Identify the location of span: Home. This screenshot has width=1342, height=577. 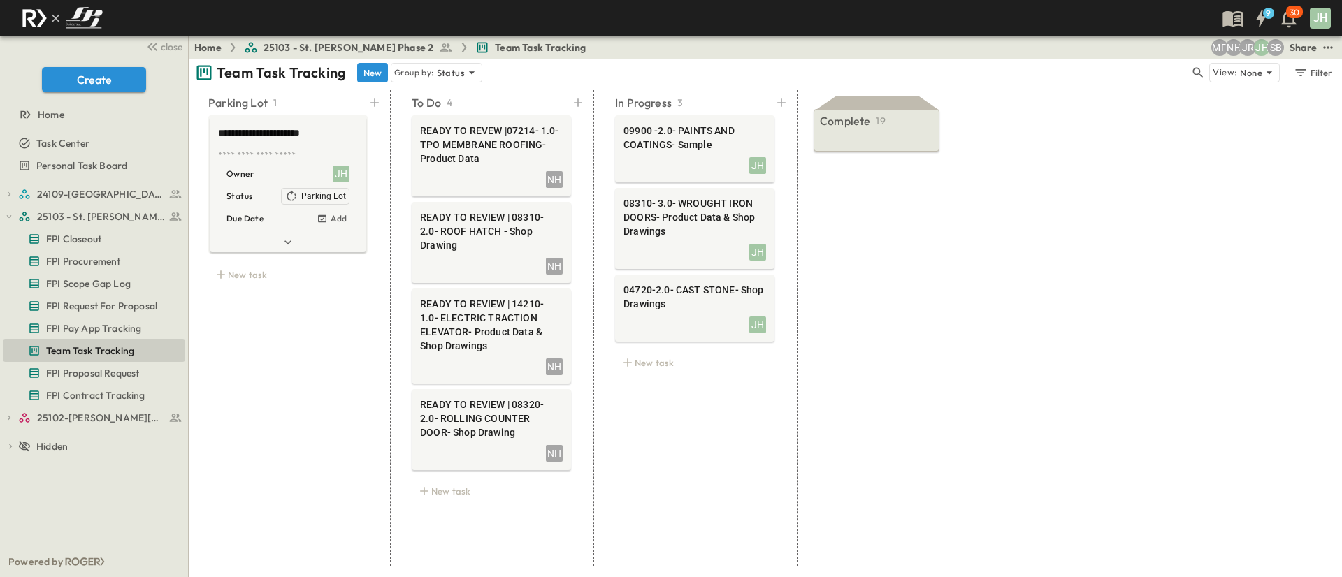
(51, 115).